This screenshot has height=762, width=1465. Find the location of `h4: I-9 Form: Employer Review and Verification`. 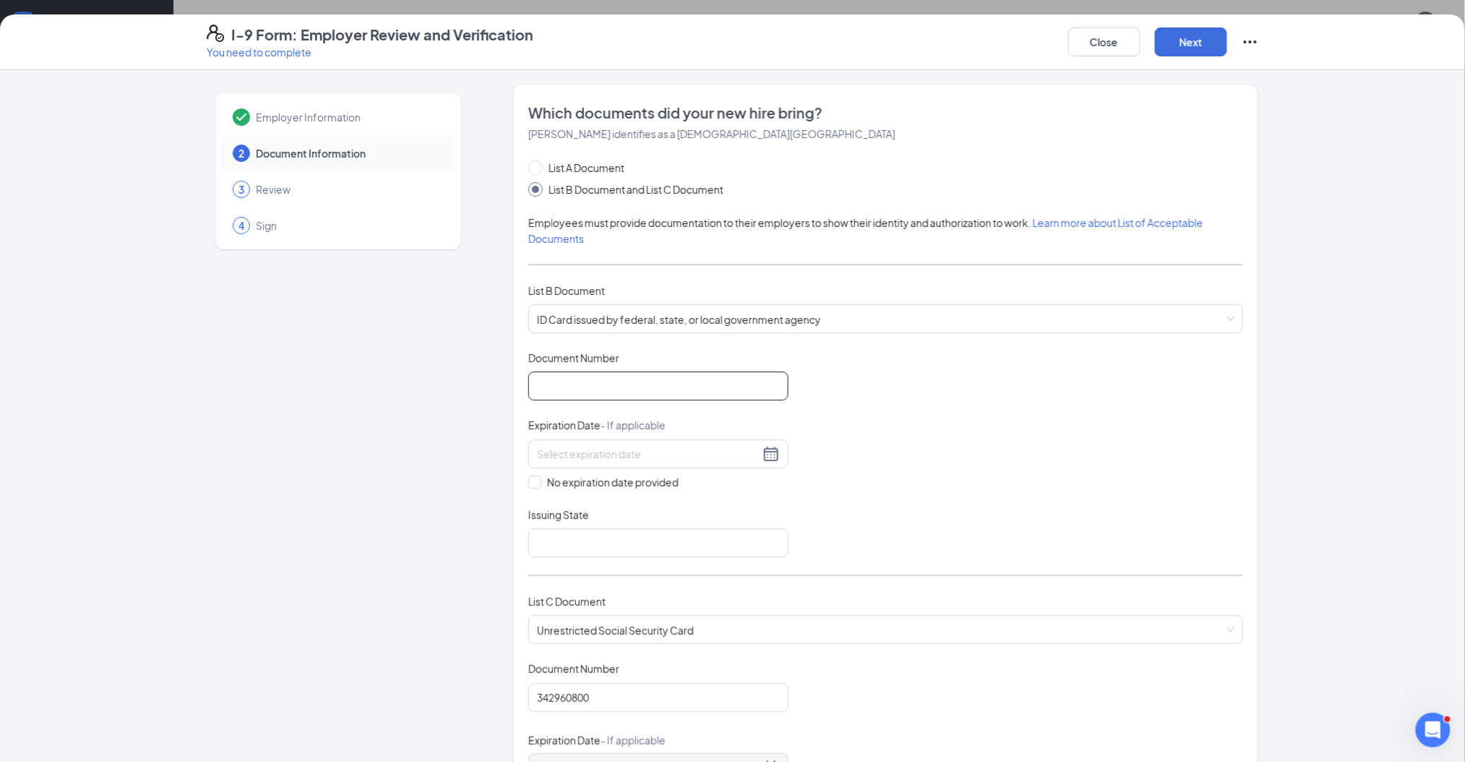

h4: I-9 Form: Employer Review and Verification is located at coordinates (382, 35).